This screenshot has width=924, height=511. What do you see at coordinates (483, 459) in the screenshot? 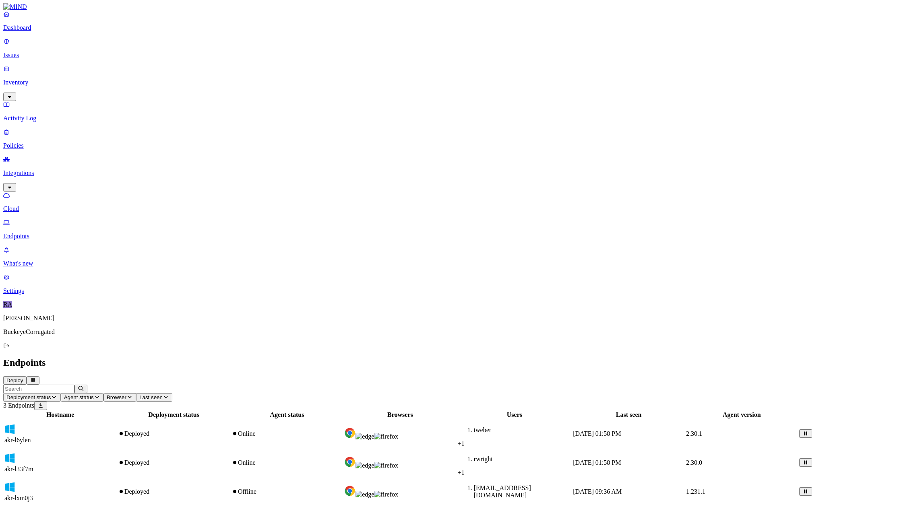
I see `span: rwright` at bounding box center [483, 459].